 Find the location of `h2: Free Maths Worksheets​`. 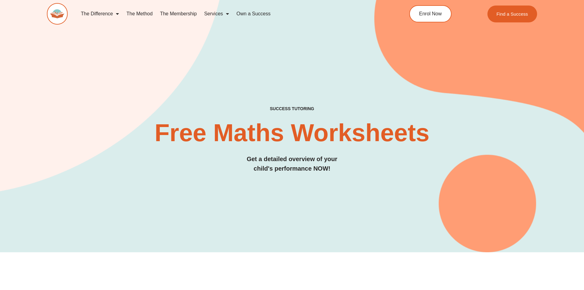

h2: Free Maths Worksheets​ is located at coordinates (292, 133).